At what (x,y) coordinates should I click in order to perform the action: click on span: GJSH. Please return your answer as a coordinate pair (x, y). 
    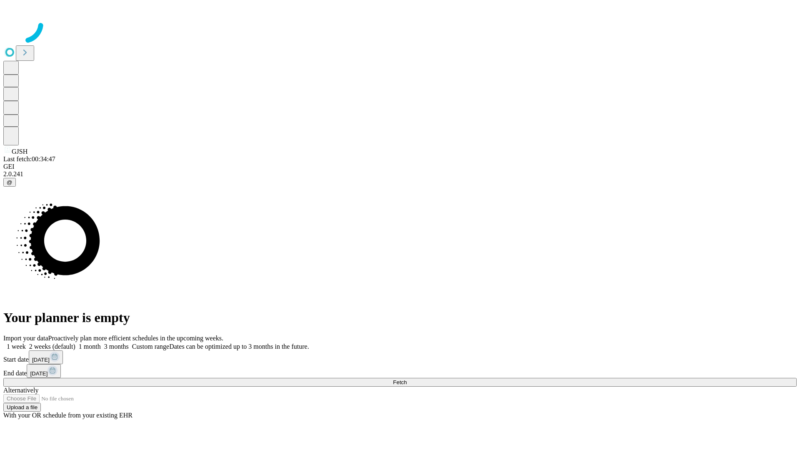
    Looking at the image, I should click on (20, 151).